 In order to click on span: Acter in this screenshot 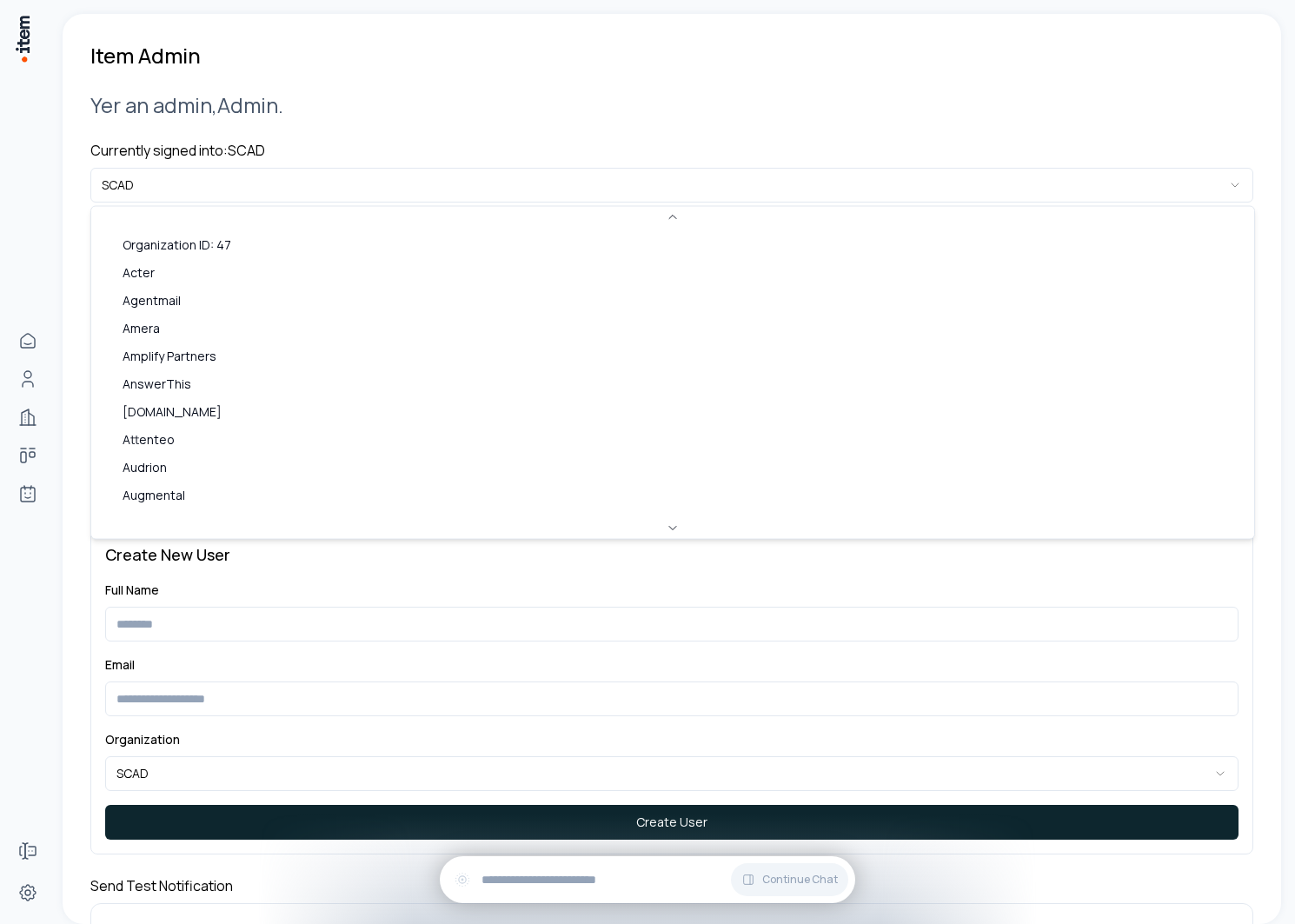, I will do `click(138, 273)`.